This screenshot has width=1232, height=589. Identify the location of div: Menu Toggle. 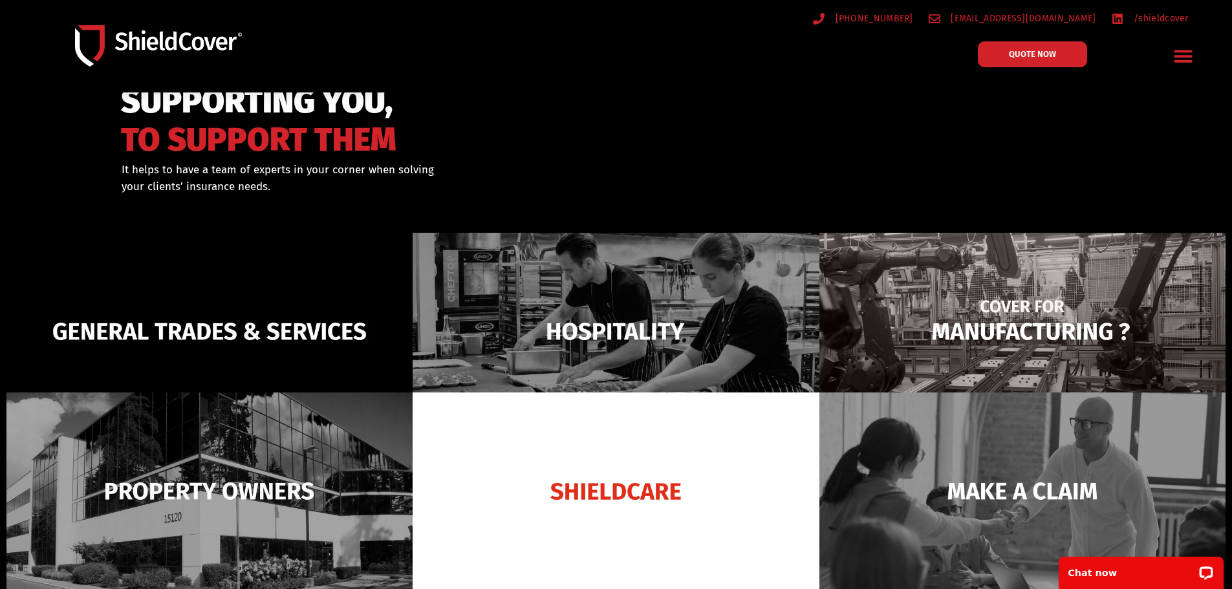
(1184, 56).